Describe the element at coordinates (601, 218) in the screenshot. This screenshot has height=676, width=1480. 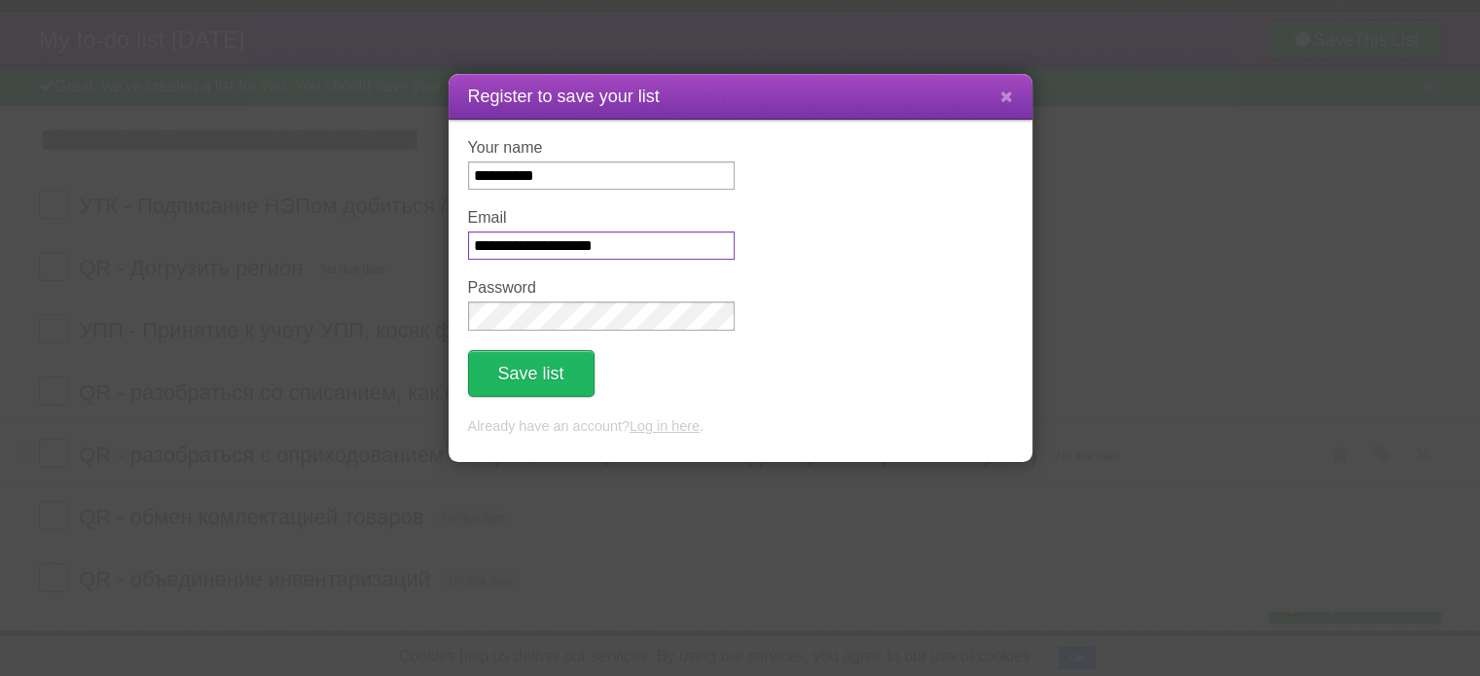
I see `label: Email` at that location.